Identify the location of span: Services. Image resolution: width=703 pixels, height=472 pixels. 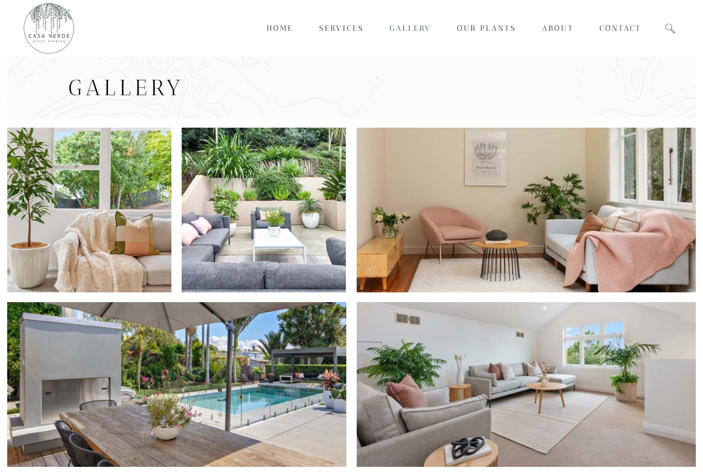
(341, 28).